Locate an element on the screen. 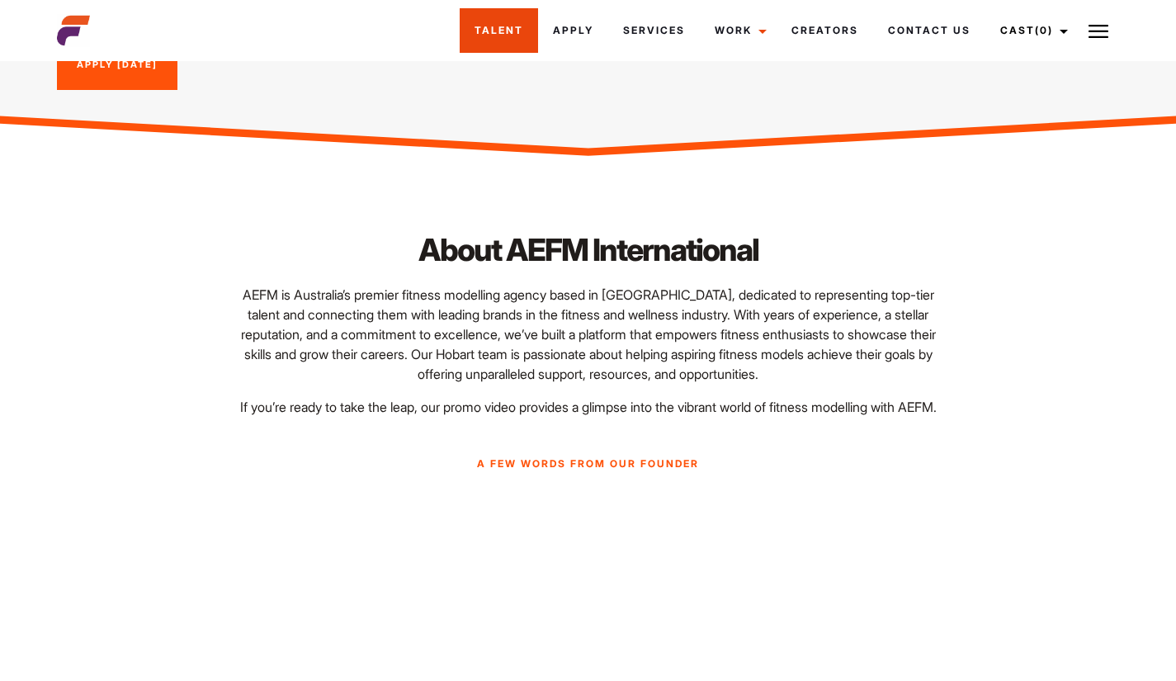 The width and height of the screenshot is (1176, 681). a: Services is located at coordinates (654, 31).